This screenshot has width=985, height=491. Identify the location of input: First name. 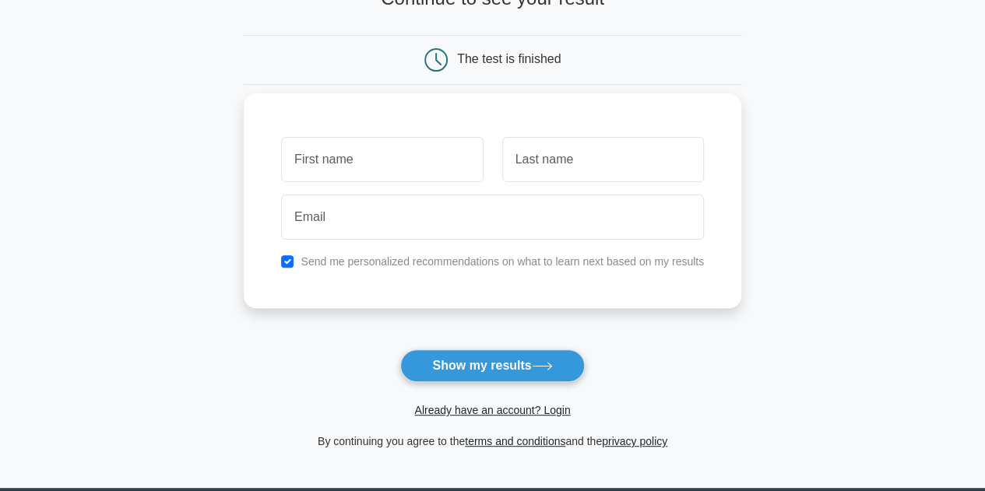
(381, 160).